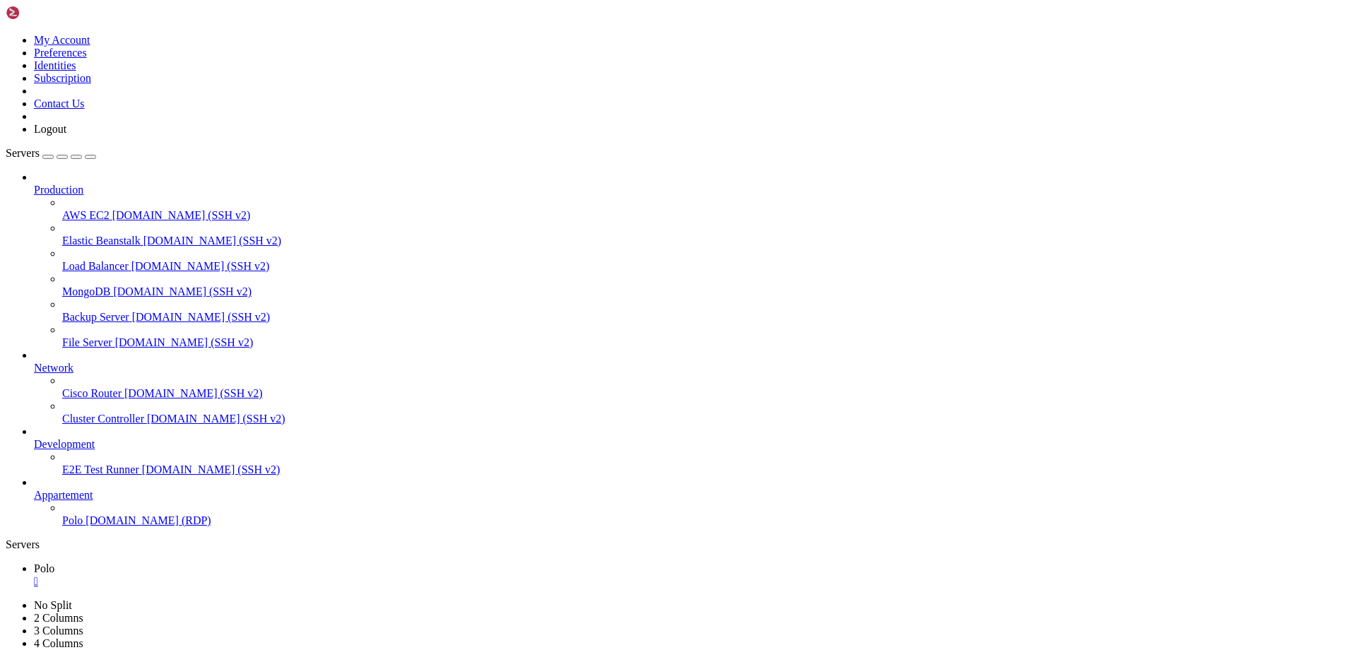 Image resolution: width=1351 pixels, height=650 pixels. What do you see at coordinates (690, 368) in the screenshot?
I see `a: Network` at bounding box center [690, 368].